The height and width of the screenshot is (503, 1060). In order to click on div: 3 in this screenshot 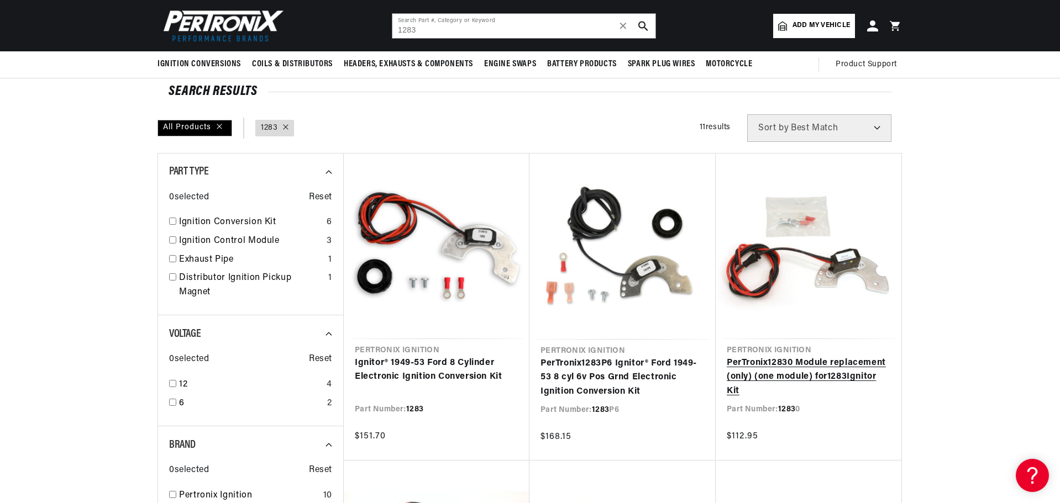, I will do `click(329, 241)`.